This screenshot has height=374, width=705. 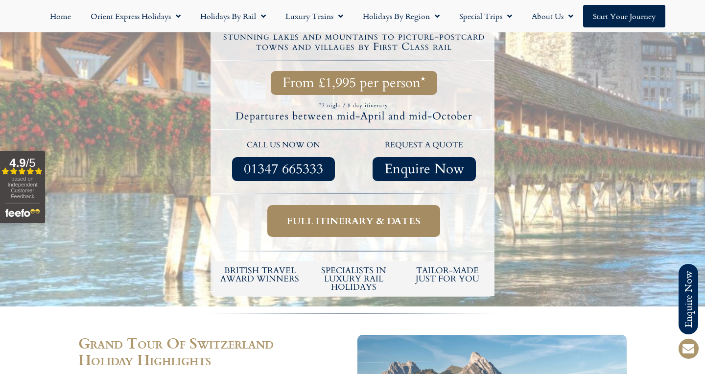 What do you see at coordinates (283, 145) in the screenshot?
I see `p: call us now on` at bounding box center [283, 145].